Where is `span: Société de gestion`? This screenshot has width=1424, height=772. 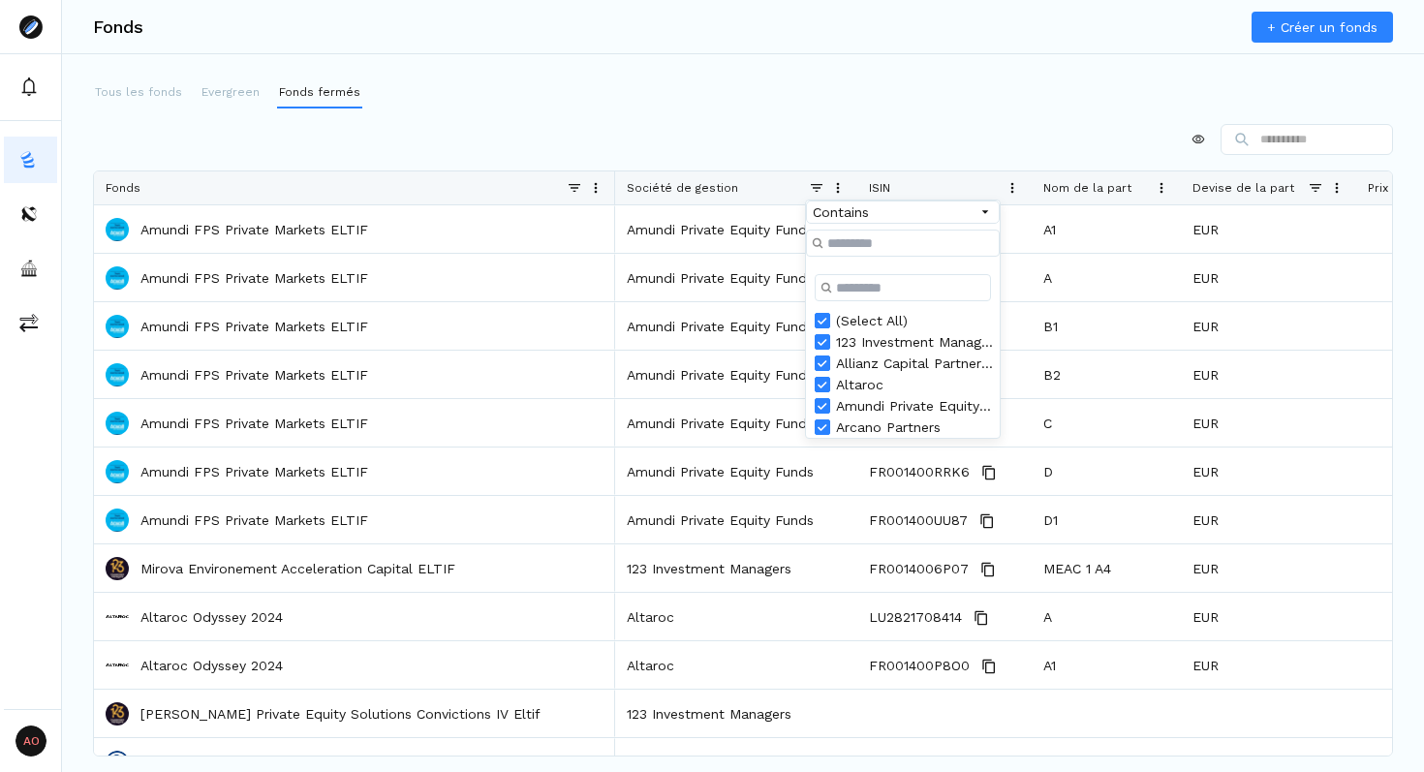
span: Société de gestion is located at coordinates (682, 188).